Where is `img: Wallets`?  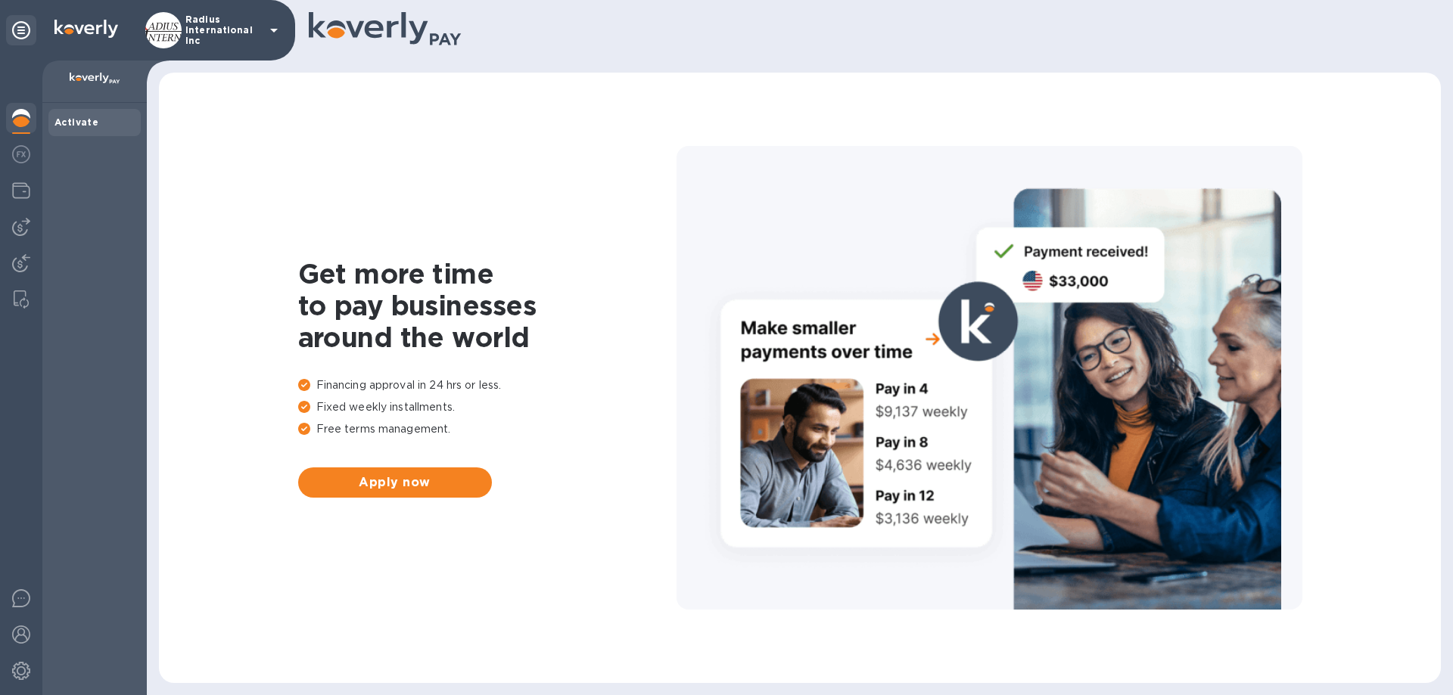
img: Wallets is located at coordinates (21, 191).